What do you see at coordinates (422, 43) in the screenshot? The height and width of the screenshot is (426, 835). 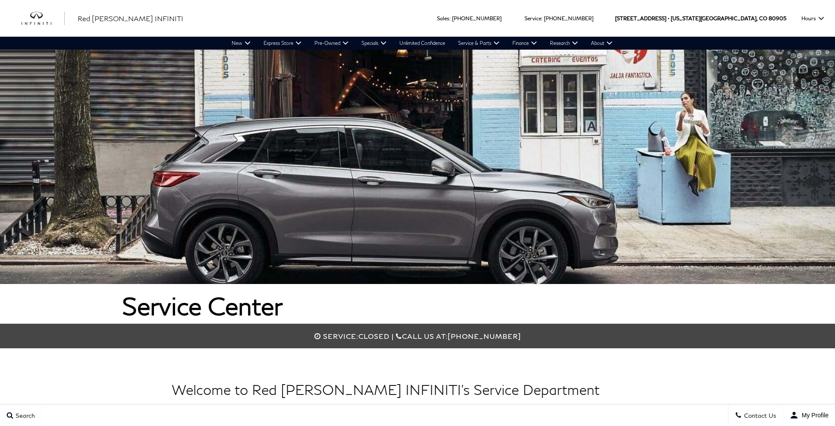 I see `nav: Main Navigation` at bounding box center [422, 43].